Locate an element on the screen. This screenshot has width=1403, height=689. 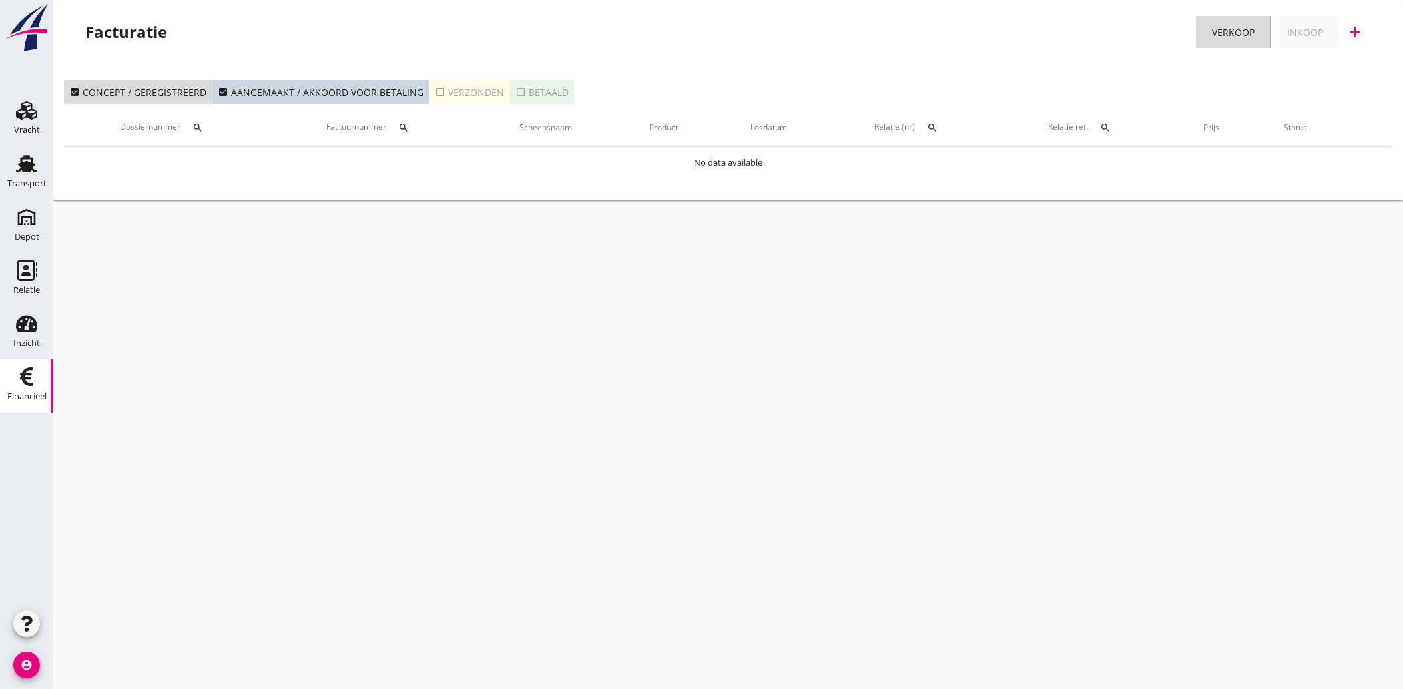
div: Facturatie is located at coordinates (126, 32).